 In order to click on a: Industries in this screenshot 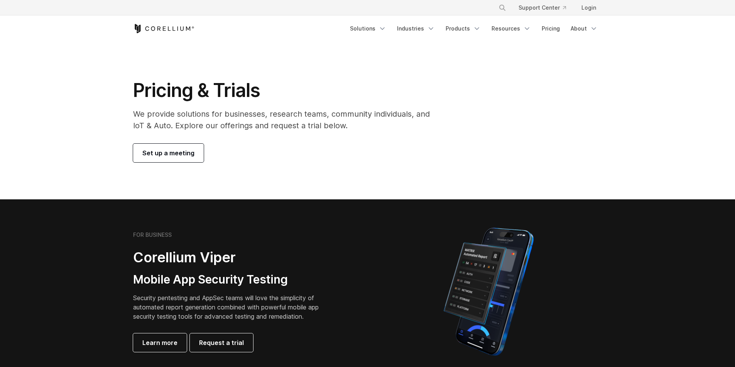, I will do `click(416, 29)`.